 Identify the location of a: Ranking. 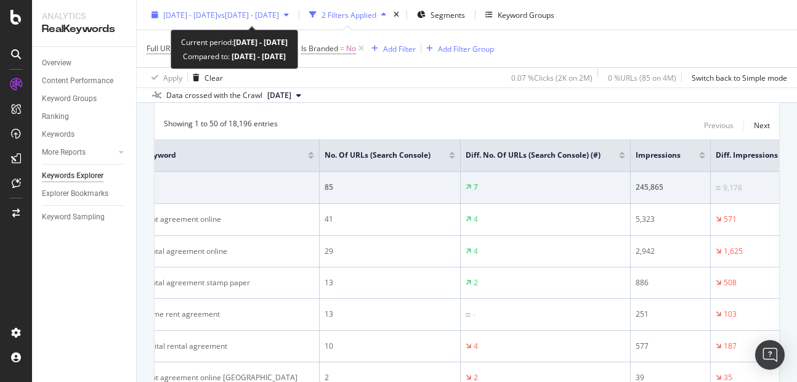
(84, 116).